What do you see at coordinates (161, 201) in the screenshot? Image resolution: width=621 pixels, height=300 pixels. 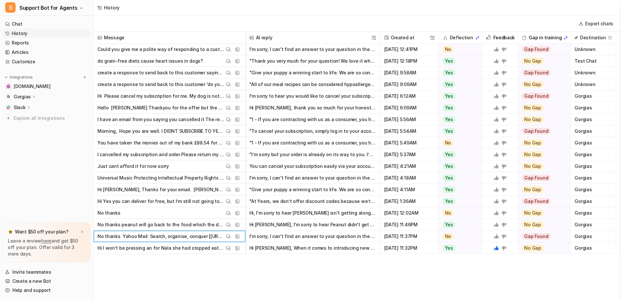 I see `p: Hi Yes you can deliver for free, but I’m still not going to be able to afford it when it comes to...` at bounding box center [161, 201].